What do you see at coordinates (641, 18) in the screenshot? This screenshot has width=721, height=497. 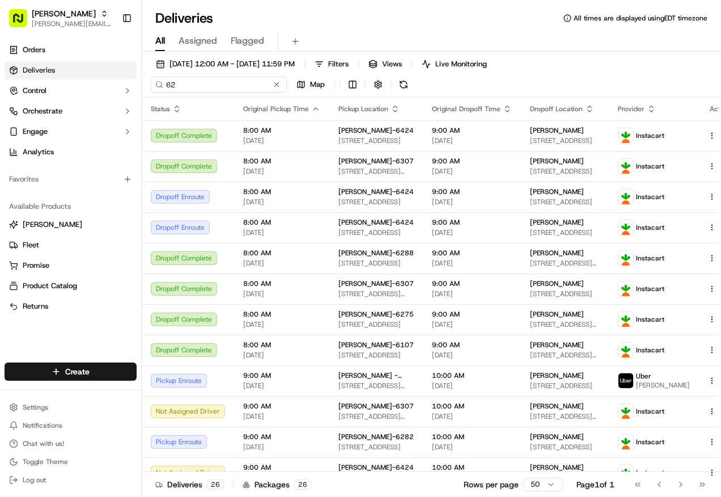 I see `span: All times are displayed using EDT timezone` at bounding box center [641, 18].